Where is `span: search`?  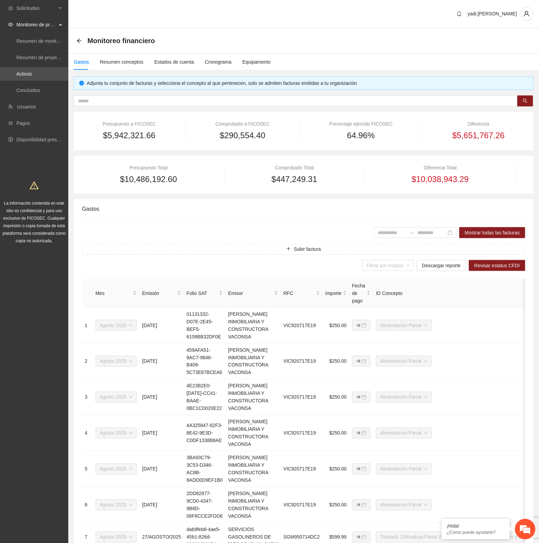 span: search is located at coordinates (526, 101).